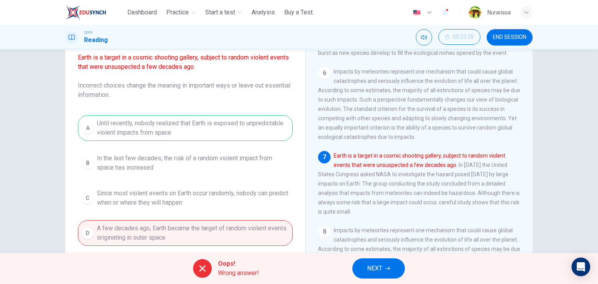 The image size is (598, 284). Describe the element at coordinates (417, 12) in the screenshot. I see `img: en` at that location.